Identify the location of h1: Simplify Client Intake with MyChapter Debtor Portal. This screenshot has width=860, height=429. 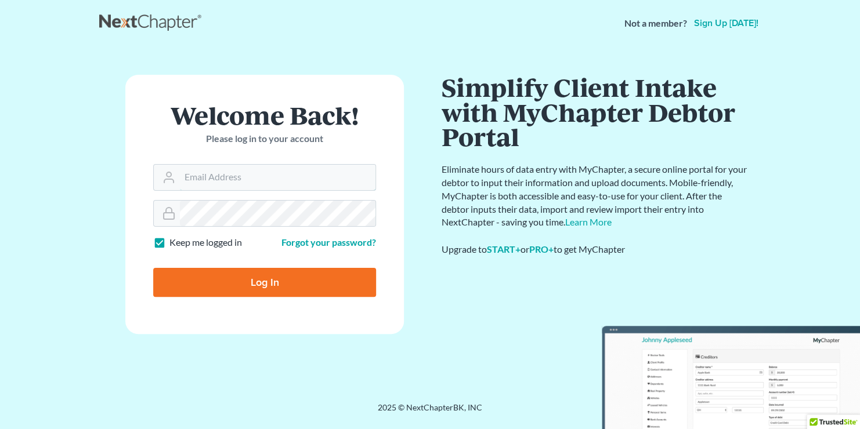
(595, 112).